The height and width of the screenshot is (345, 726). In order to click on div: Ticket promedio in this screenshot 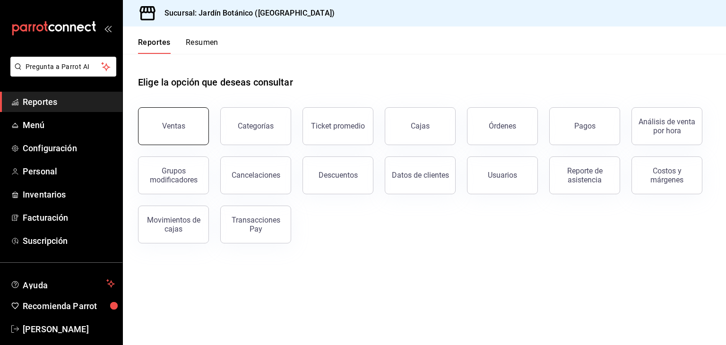, I will do `click(338, 126)`.